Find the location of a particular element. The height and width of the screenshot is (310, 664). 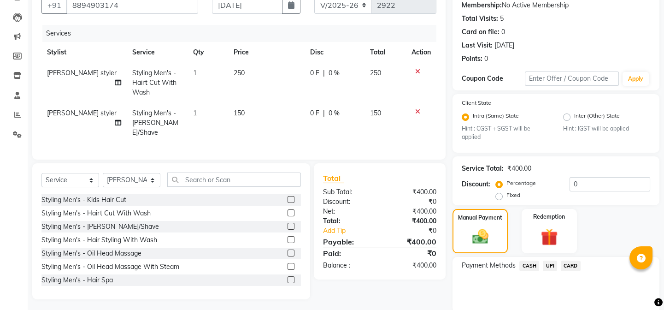

span: Payment Methods is located at coordinates (489, 265).